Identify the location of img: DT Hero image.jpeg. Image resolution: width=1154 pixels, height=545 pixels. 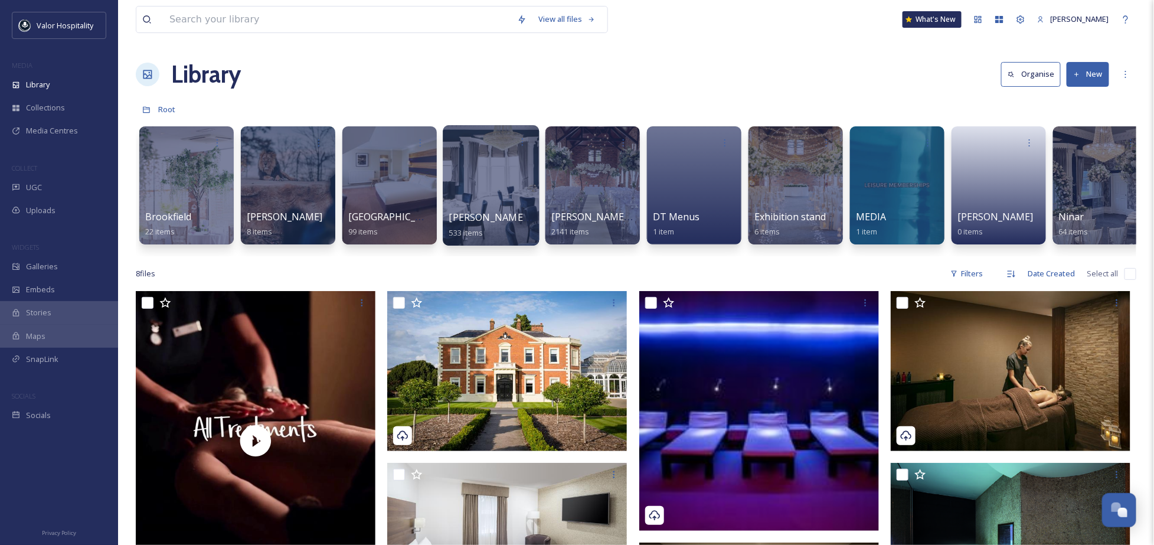
(507, 371).